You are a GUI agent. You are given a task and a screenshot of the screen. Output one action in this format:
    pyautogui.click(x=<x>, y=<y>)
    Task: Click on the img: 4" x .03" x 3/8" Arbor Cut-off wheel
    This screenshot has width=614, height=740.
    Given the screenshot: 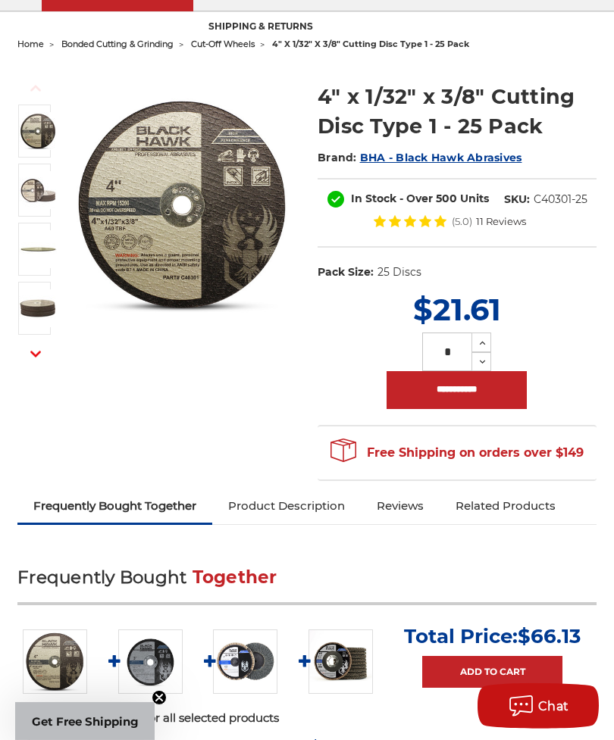 What is the action you would take?
    pyautogui.click(x=38, y=249)
    